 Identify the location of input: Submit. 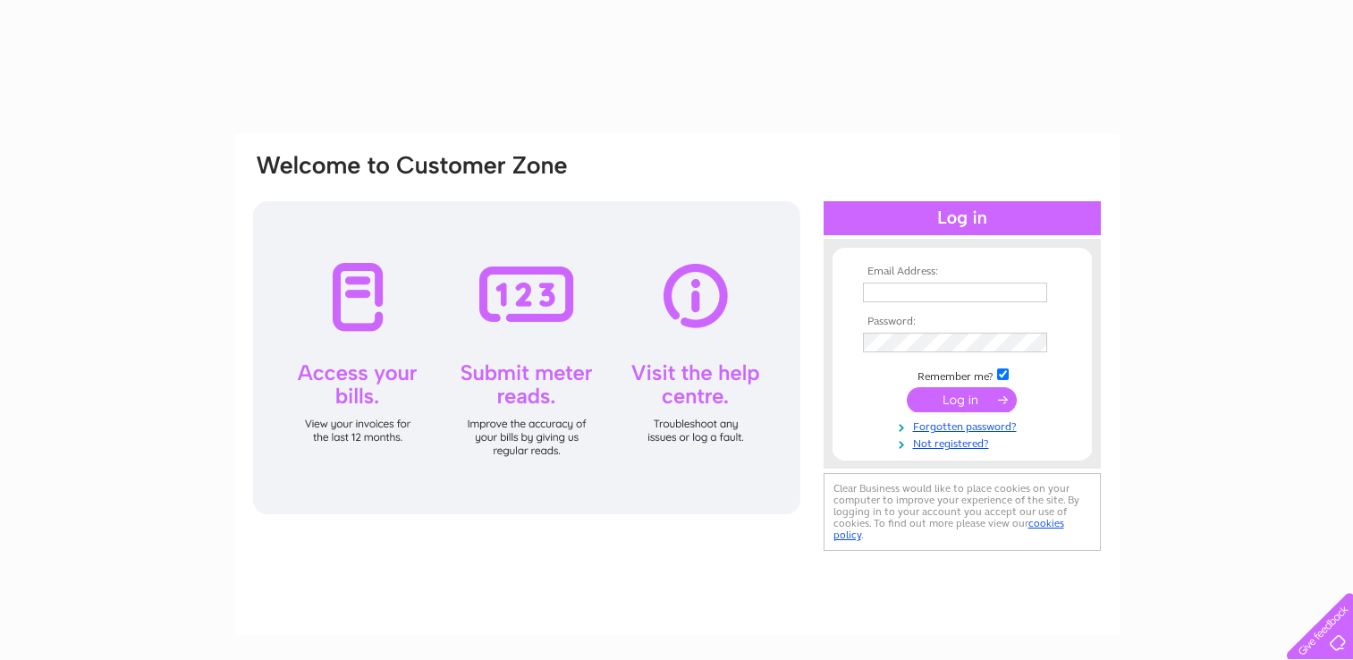
(961, 400).